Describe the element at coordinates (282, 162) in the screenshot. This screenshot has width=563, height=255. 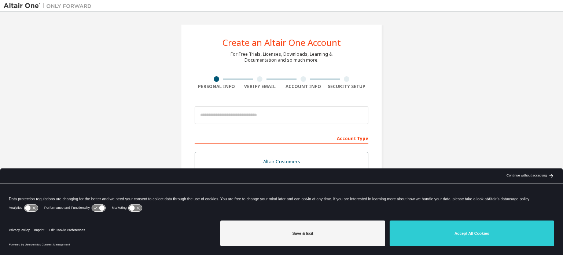
I see `div: Altair Customers` at that location.